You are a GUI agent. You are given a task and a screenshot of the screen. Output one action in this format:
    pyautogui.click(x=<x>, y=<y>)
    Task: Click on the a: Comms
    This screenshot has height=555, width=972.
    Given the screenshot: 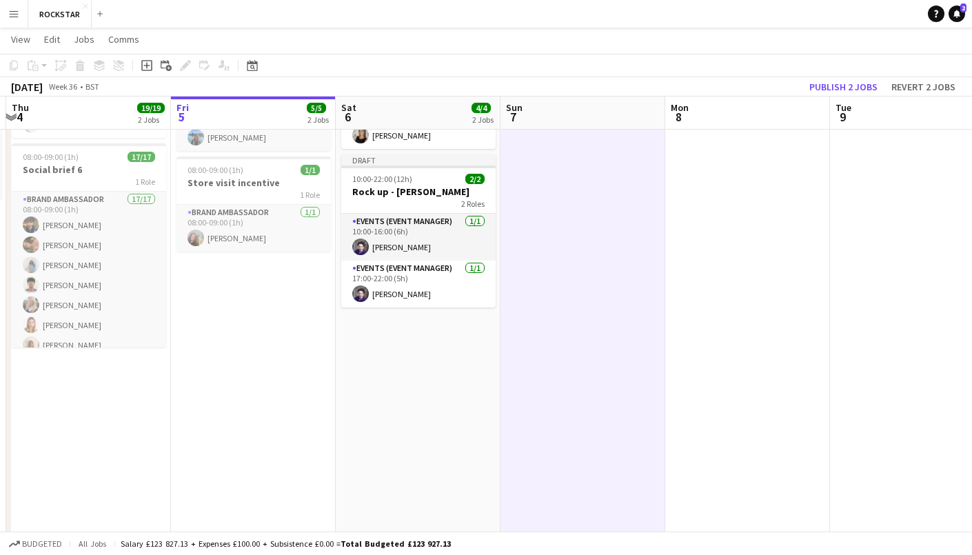 What is the action you would take?
    pyautogui.click(x=123, y=39)
    